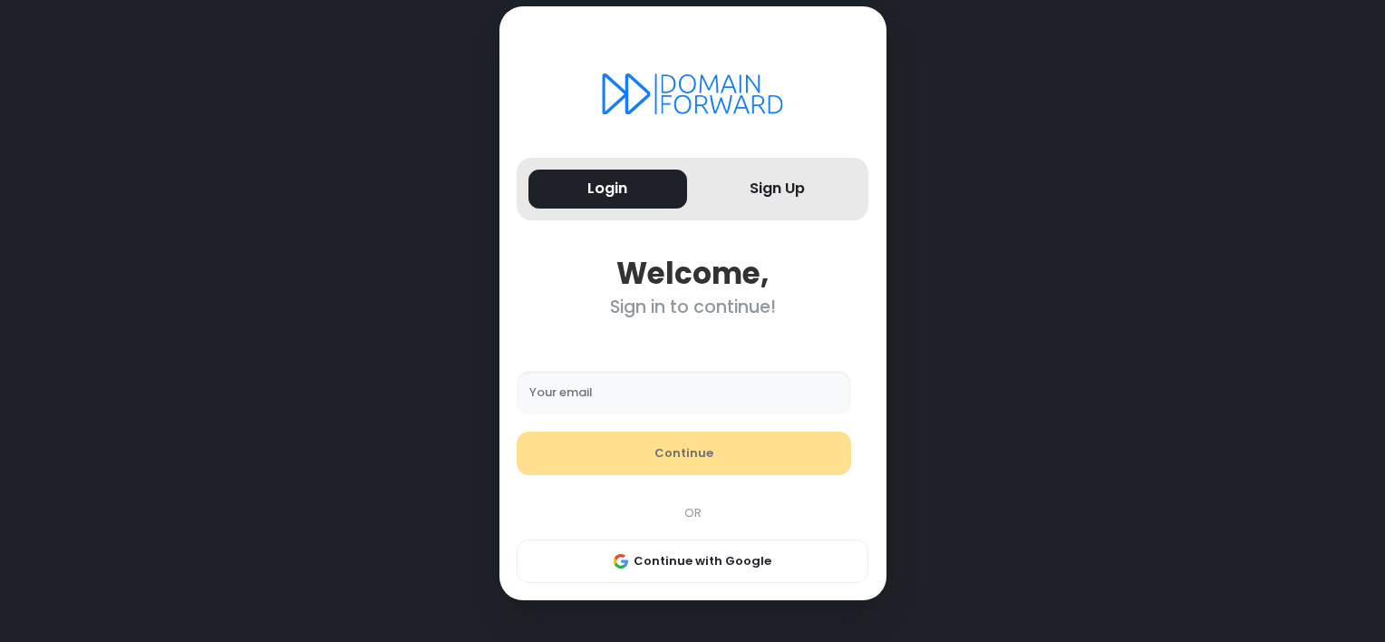  Describe the element at coordinates (607, 189) in the screenshot. I see `button: Login` at that location.